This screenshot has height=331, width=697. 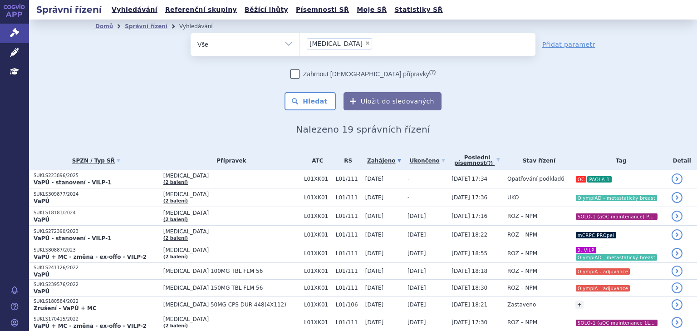 What do you see at coordinates (73, 183) in the screenshot?
I see `strong: VaPÚ - stanovení - VILP-1` at bounding box center [73, 183].